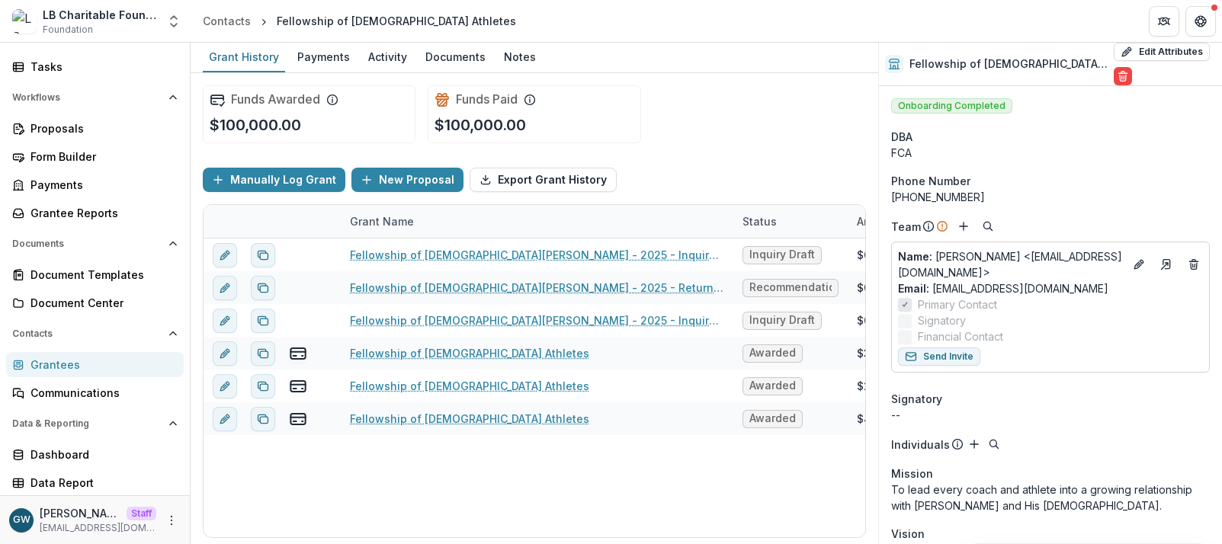 The width and height of the screenshot is (1222, 544). I want to click on span: Primary Contact, so click(958, 304).